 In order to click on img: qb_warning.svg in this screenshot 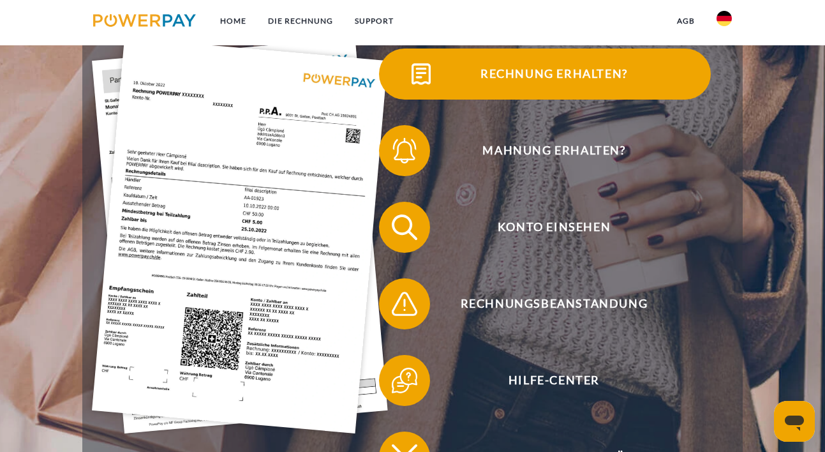, I will do `click(404, 304)`.